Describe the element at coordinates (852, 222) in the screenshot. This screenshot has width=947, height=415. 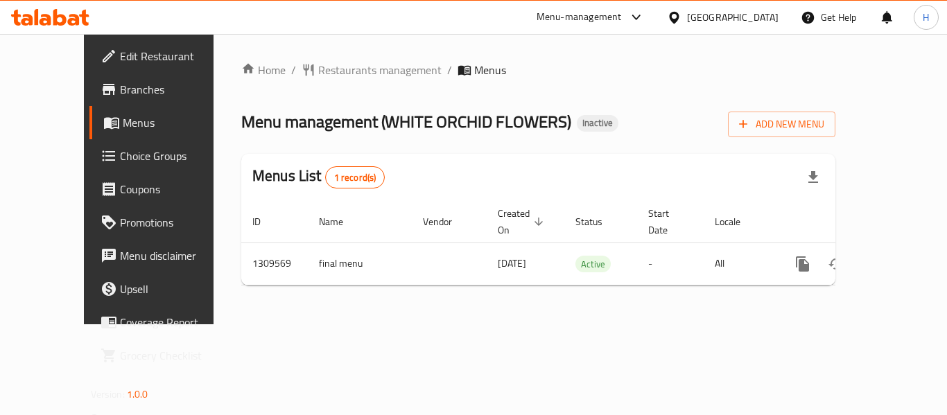
I see `th: Actions` at that location.